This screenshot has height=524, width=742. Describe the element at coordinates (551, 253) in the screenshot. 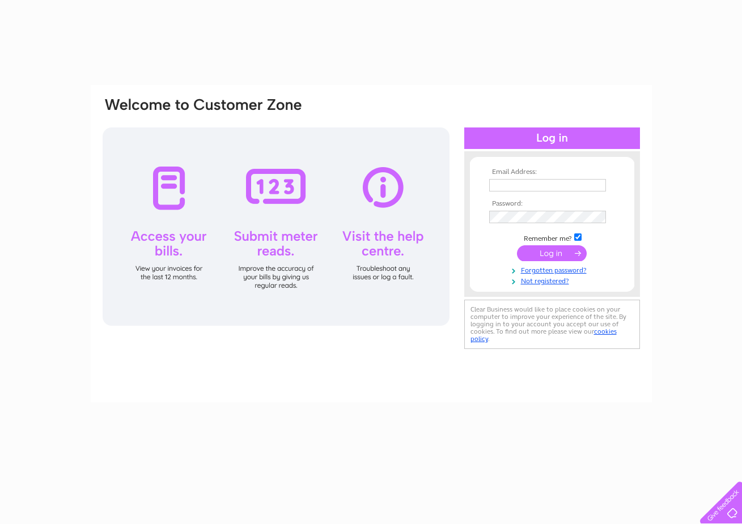

I see `input: Submit` at that location.